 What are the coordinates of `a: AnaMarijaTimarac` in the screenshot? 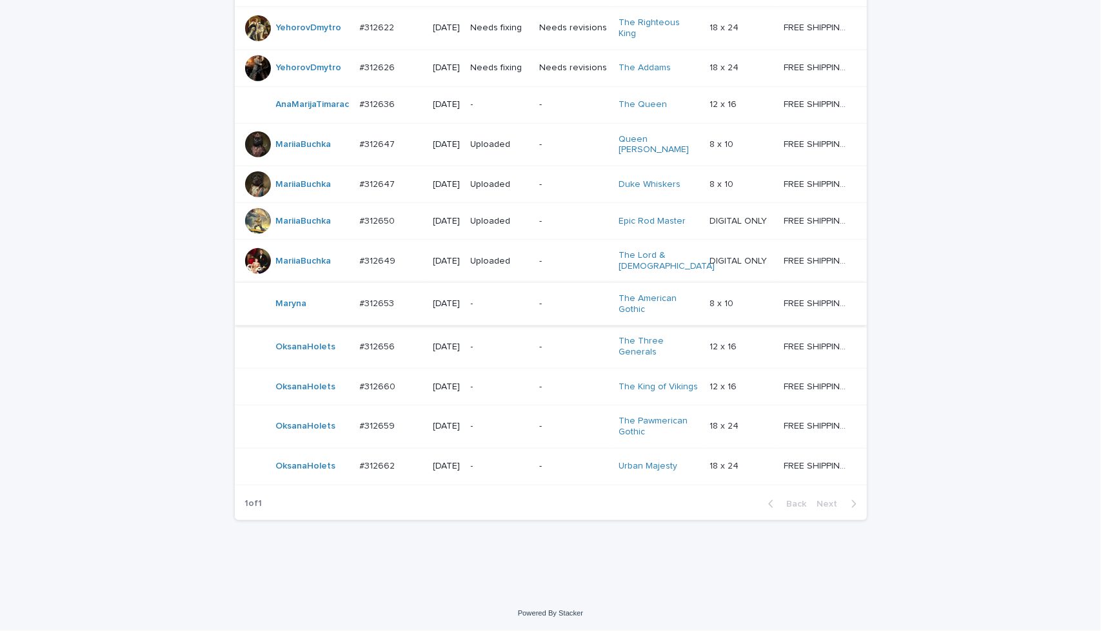 It's located at (313, 104).